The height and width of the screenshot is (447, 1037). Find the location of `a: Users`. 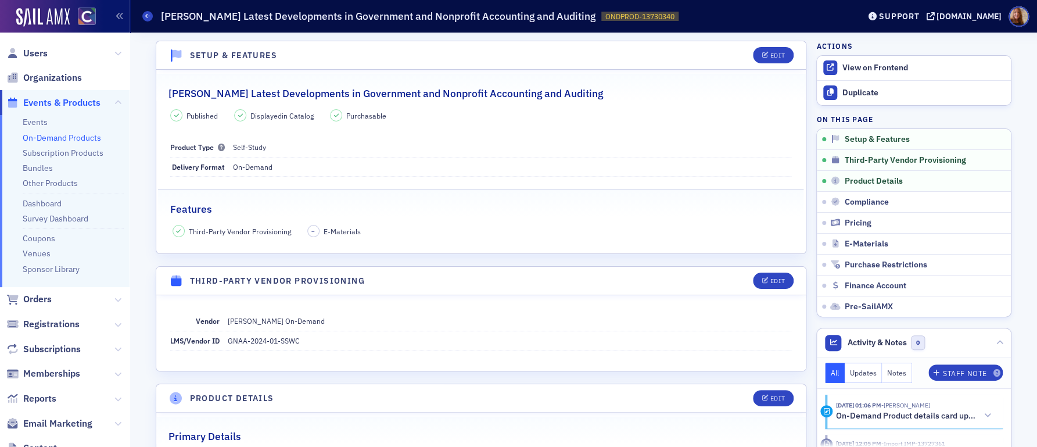

a: Users is located at coordinates (27, 53).